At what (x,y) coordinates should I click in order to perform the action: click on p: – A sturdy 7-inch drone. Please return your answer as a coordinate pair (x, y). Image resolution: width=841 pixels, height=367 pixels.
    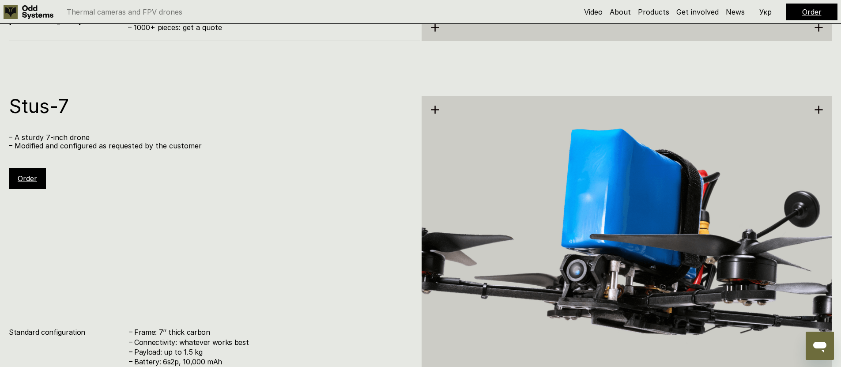
    Looking at the image, I should click on (210, 137).